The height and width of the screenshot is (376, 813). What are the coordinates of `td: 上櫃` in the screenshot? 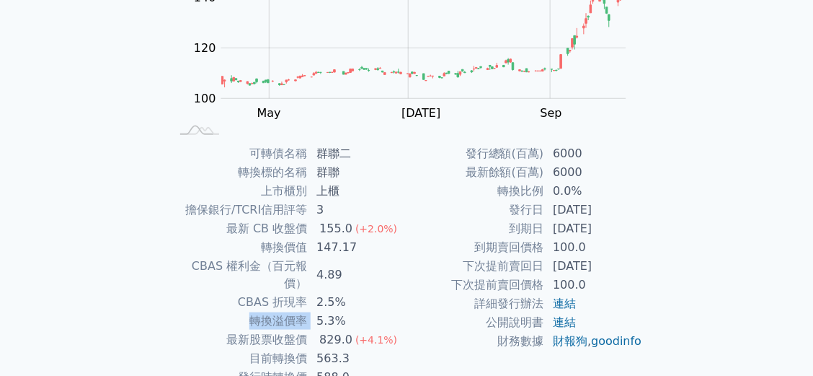 It's located at (357, 191).